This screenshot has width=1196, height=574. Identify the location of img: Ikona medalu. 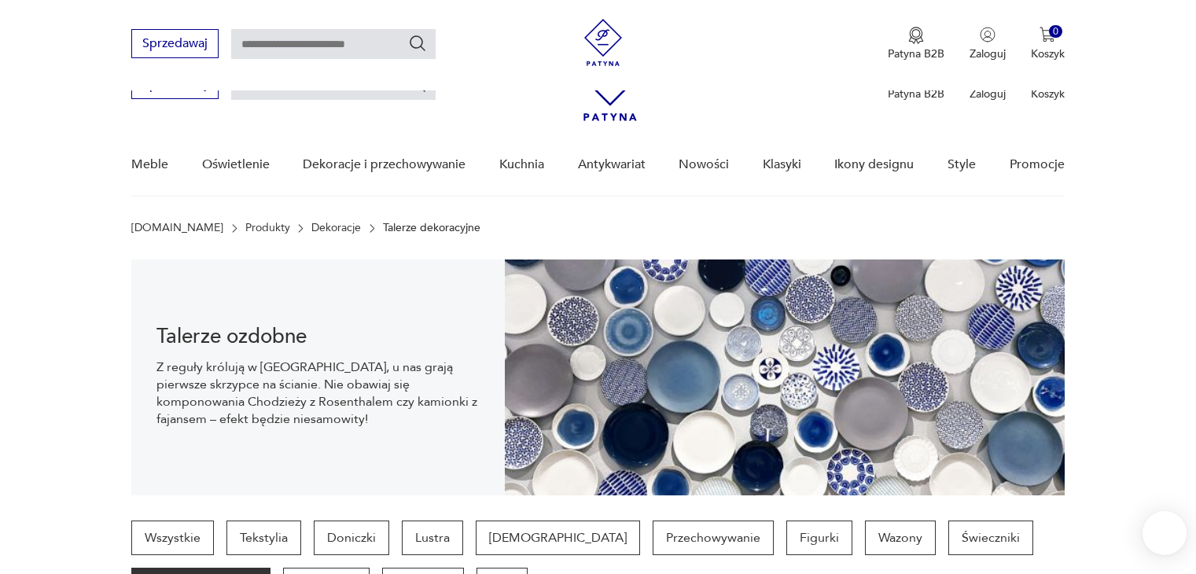
(916, 35).